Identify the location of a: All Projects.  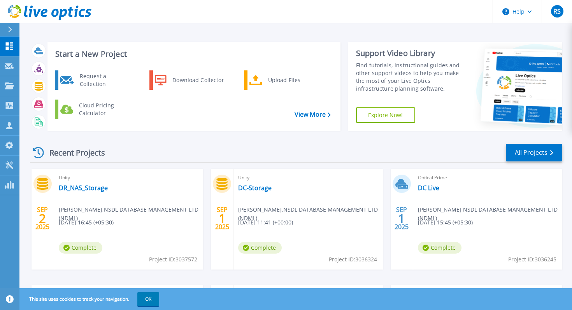
(534, 153).